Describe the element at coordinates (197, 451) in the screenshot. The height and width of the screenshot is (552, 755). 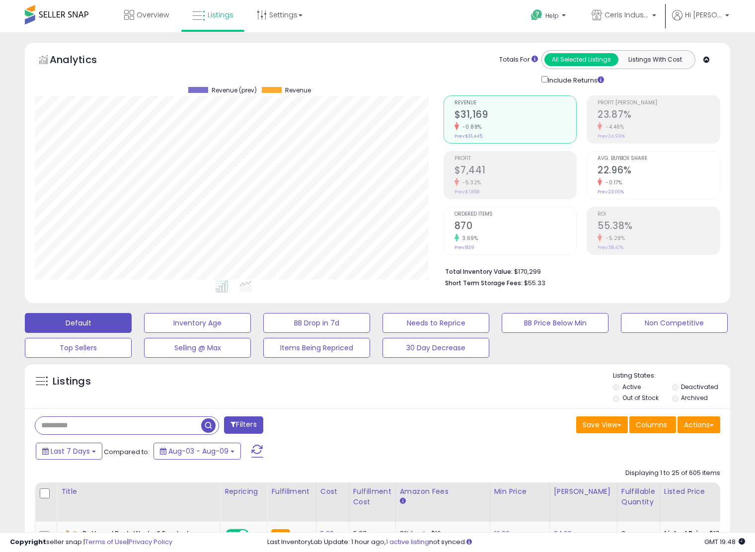
I see `button: Aug-03 - Aug-09` at that location.